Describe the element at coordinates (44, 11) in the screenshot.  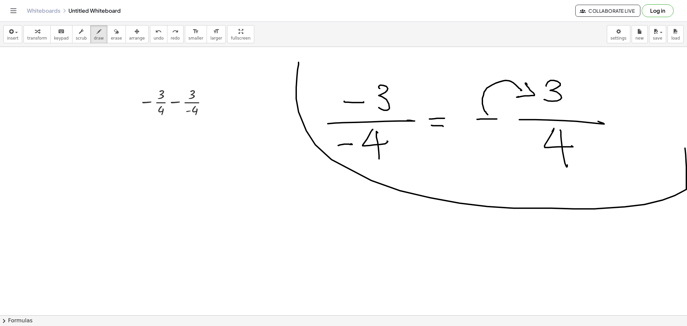
I see `a: Whiteboards` at that location.